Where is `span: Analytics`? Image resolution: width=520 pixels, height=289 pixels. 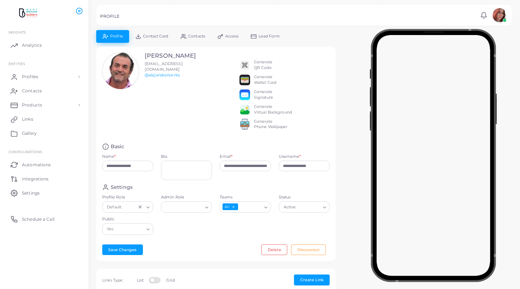
span: Analytics is located at coordinates (32, 45).